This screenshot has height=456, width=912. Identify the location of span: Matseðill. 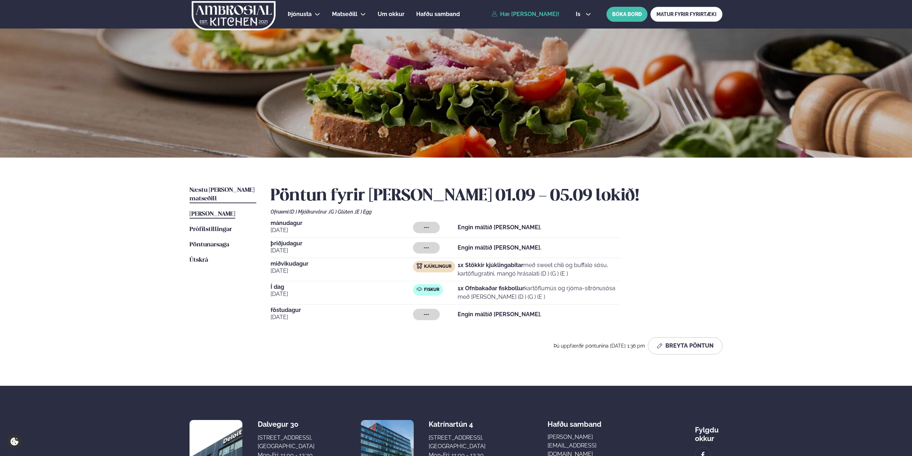
(344, 14).